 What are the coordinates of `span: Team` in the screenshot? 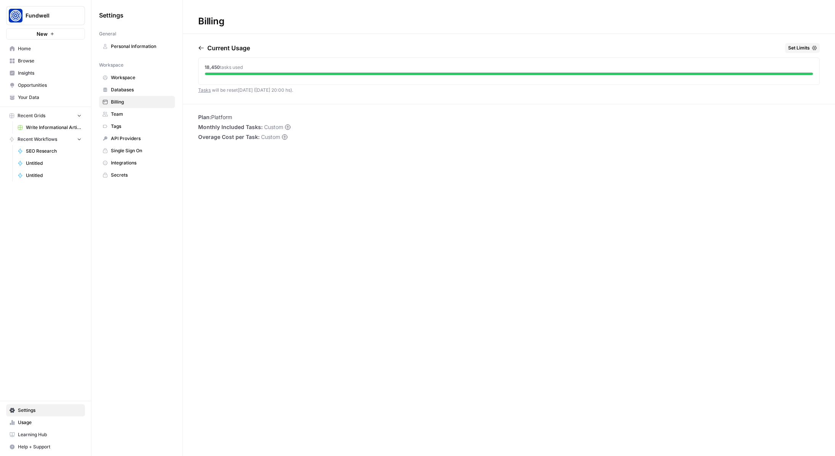 It's located at (141, 114).